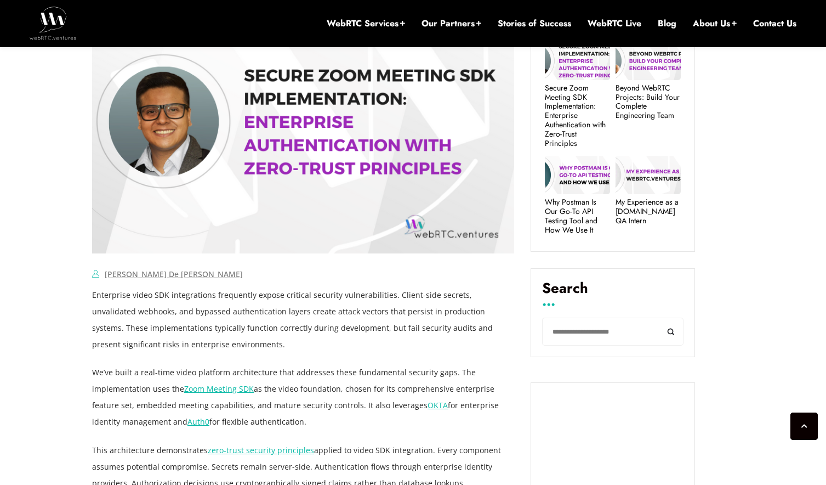 Image resolution: width=826 pixels, height=485 pixels. I want to click on label: Search, so click(613, 292).